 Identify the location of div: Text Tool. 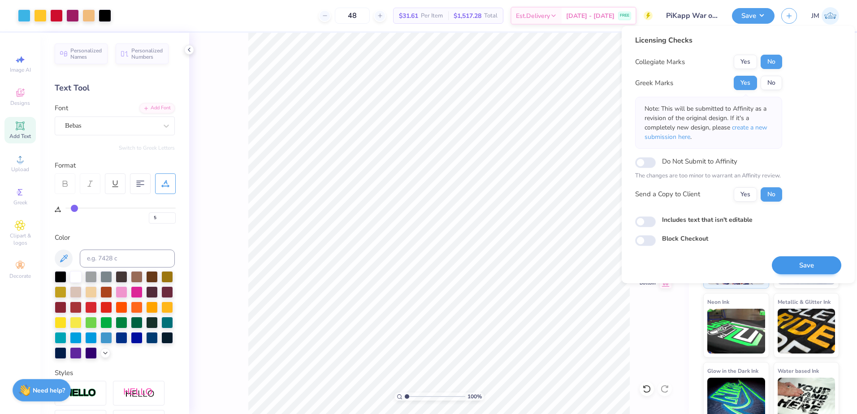
(115, 88).